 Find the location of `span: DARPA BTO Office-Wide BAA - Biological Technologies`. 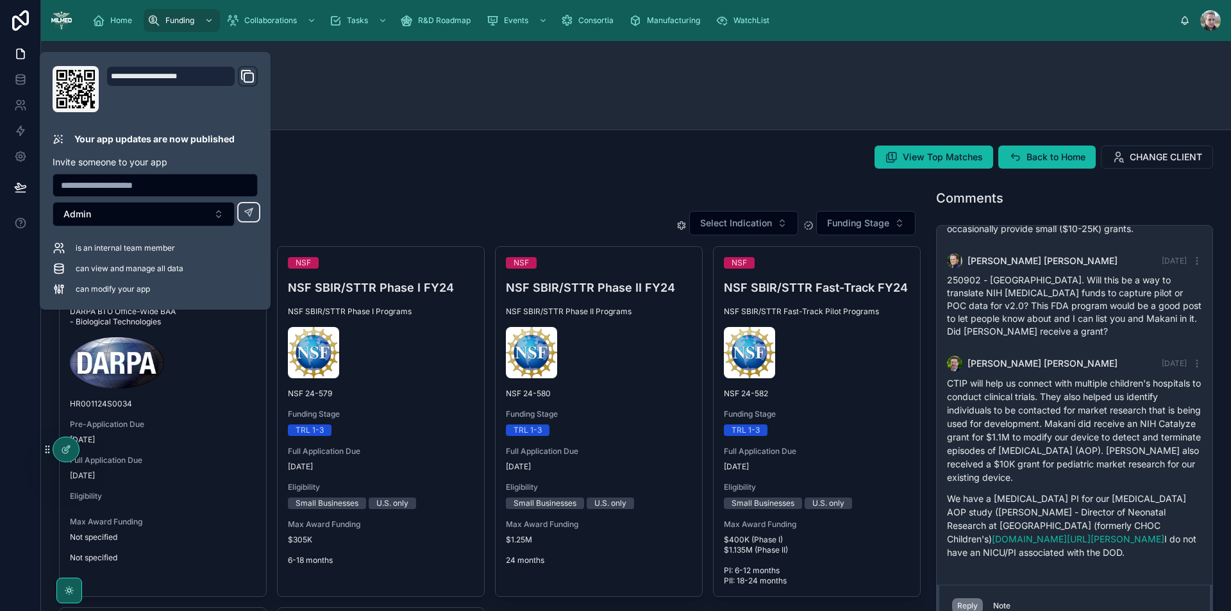

span: DARPA BTO Office-Wide BAA - Biological Technologies is located at coordinates (163, 317).